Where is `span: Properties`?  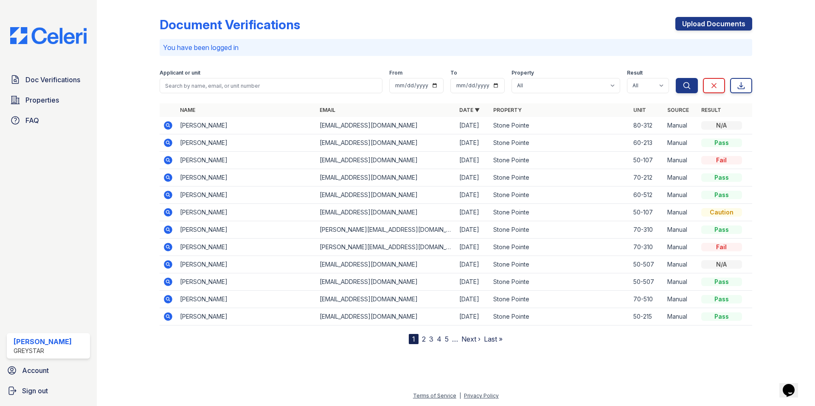 span: Properties is located at coordinates (42, 100).